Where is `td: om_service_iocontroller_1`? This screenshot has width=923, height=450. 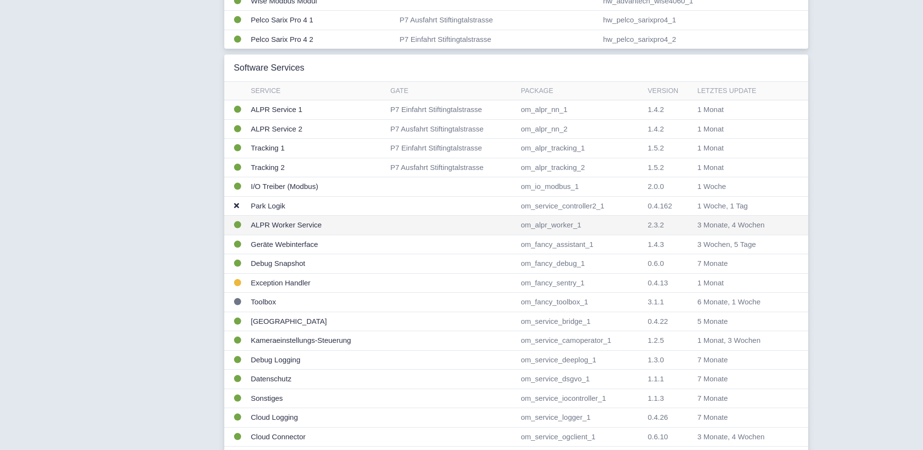 td: om_service_iocontroller_1 is located at coordinates (580, 398).